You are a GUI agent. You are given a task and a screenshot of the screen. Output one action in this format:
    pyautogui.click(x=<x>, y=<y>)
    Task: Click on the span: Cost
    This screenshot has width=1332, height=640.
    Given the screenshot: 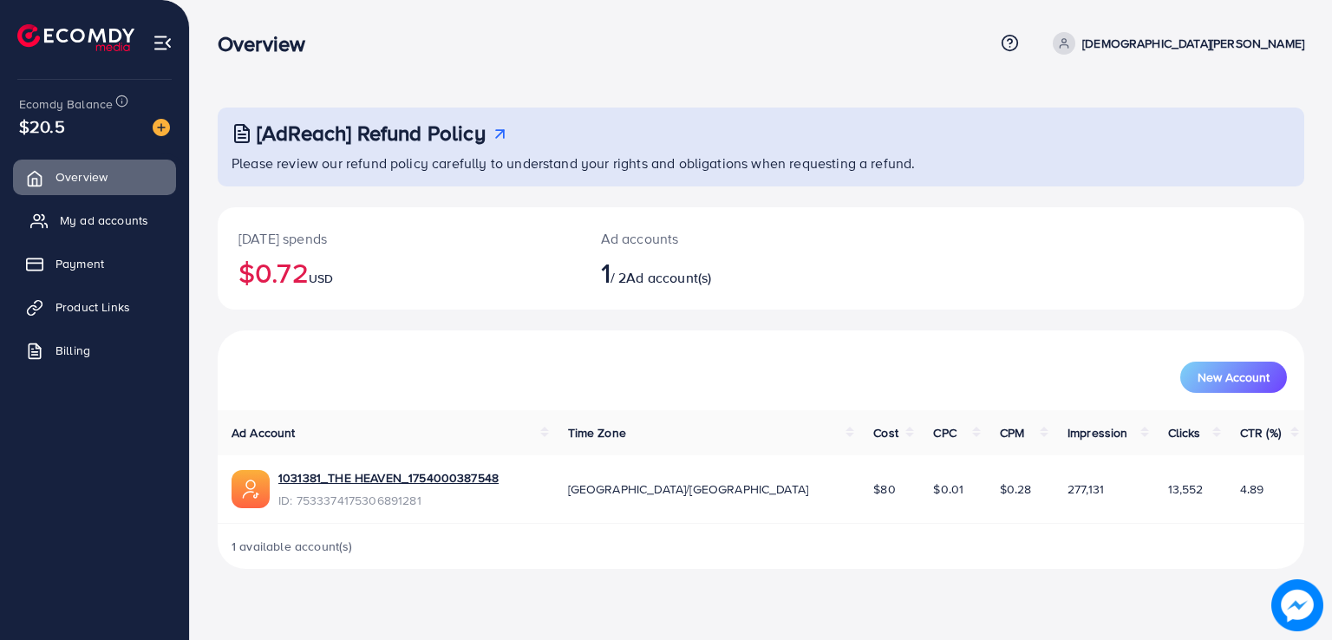 What is the action you would take?
    pyautogui.click(x=885, y=433)
    